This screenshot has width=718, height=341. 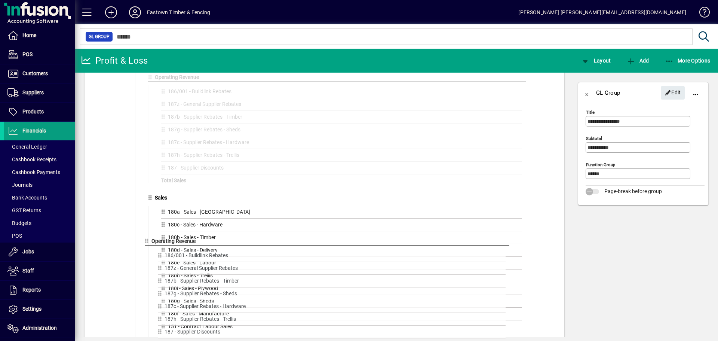 I want to click on mat-label: Subtotal, so click(x=594, y=138).